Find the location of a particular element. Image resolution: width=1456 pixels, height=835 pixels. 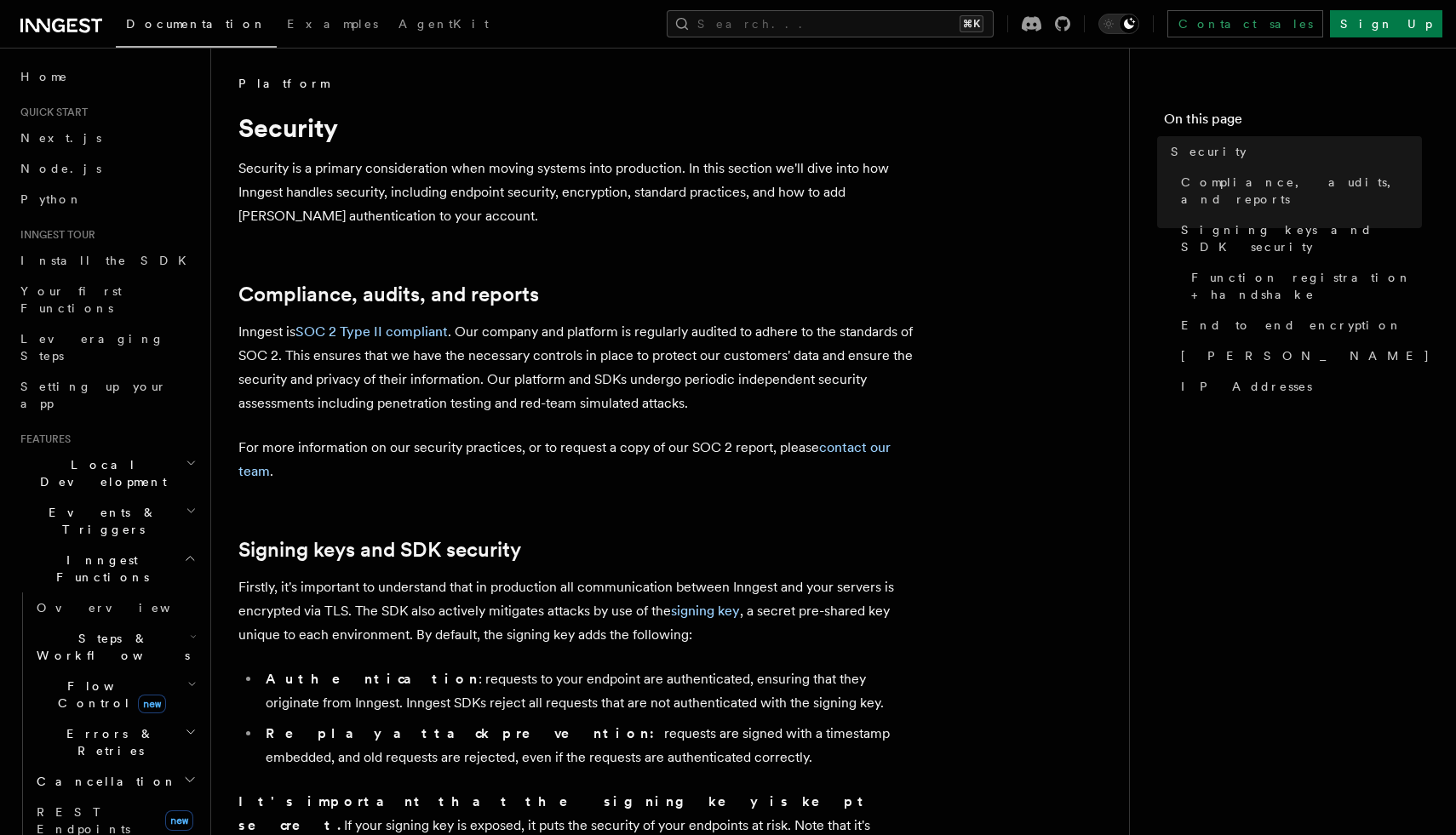

span: IP Addresses is located at coordinates (1247, 386).